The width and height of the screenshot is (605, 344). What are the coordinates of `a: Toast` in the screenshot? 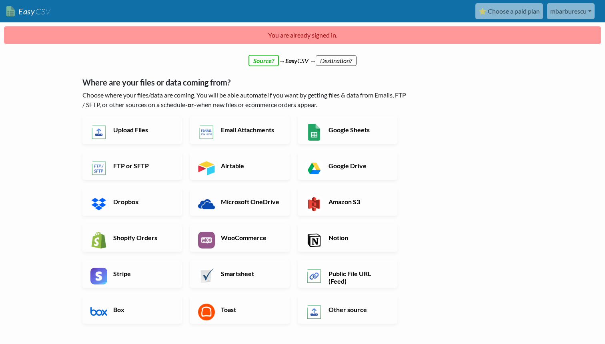 It's located at (240, 310).